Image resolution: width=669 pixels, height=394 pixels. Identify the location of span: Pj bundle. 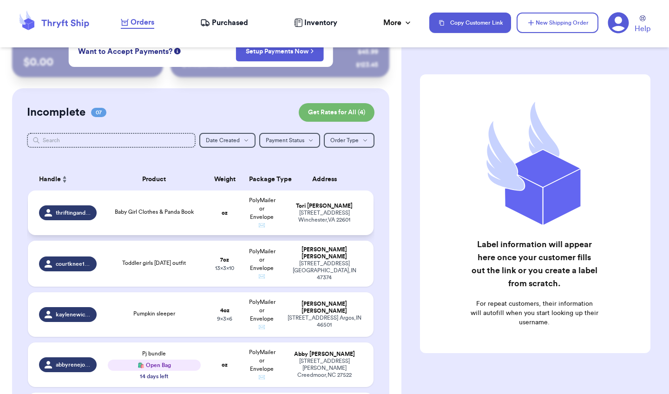
(154, 353).